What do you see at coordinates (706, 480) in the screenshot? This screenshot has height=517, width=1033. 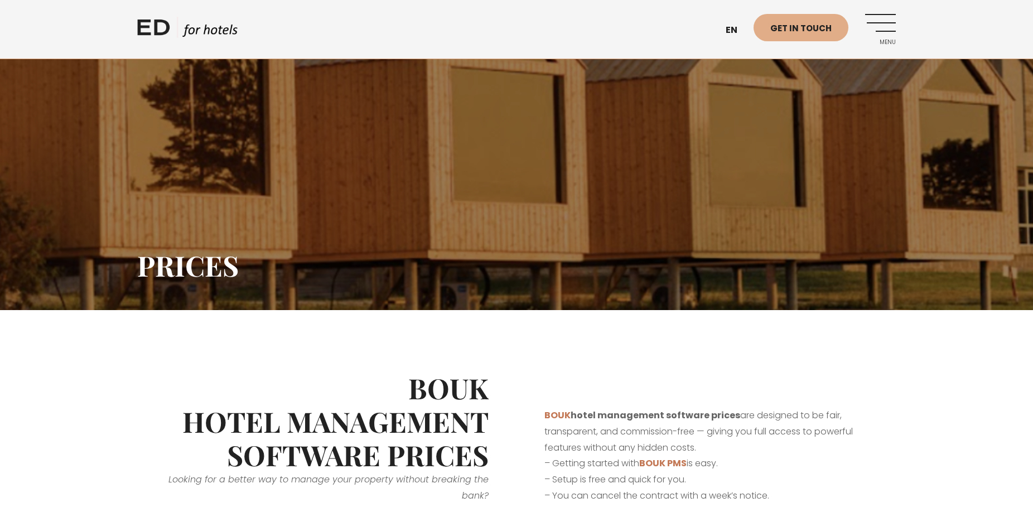 I see `p: – Setup is free and quick for you.` at bounding box center [706, 480].